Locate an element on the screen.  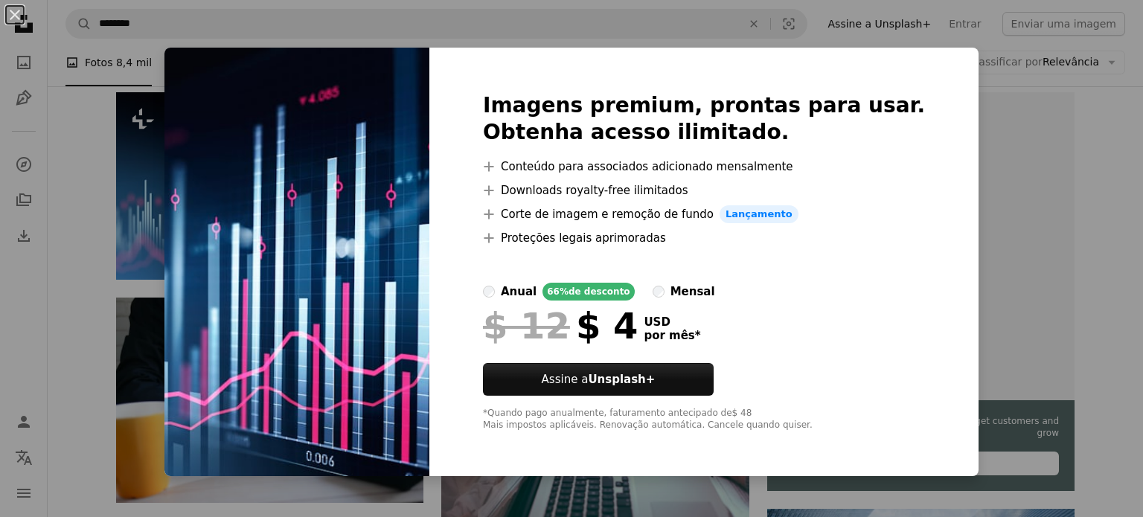
span: por mês * is located at coordinates (672, 336).